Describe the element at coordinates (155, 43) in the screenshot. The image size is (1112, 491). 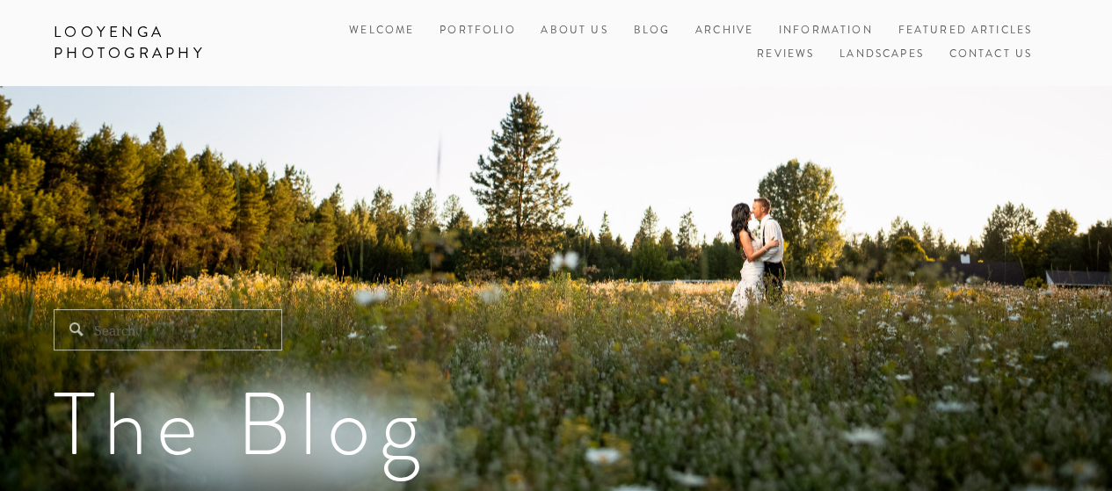
I see `a: Looyenga Photography` at that location.